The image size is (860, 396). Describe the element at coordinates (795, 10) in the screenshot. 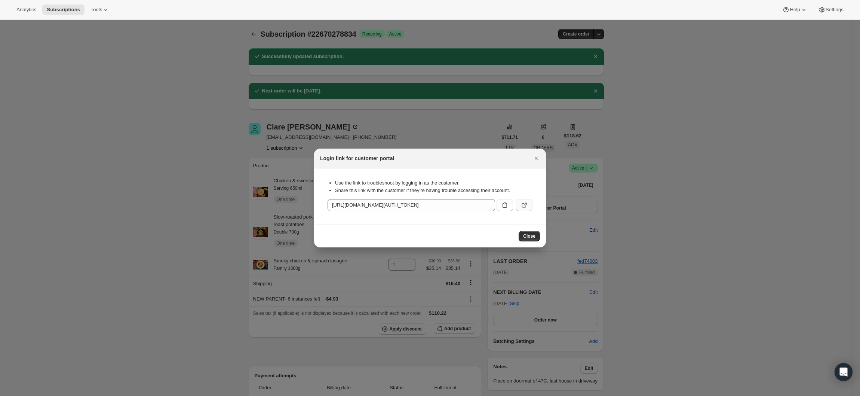

I see `span: Help` at that location.